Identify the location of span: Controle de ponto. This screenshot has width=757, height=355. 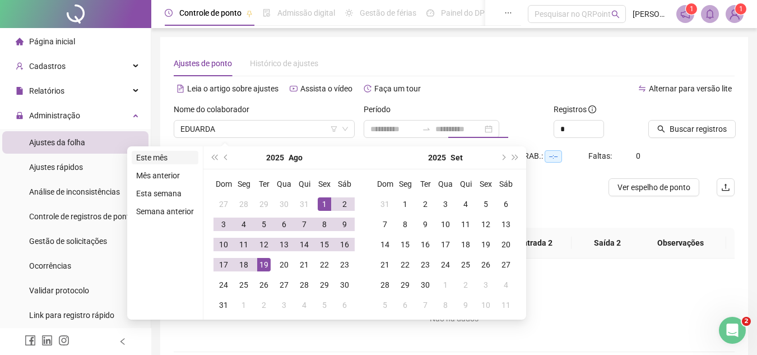
(210, 13).